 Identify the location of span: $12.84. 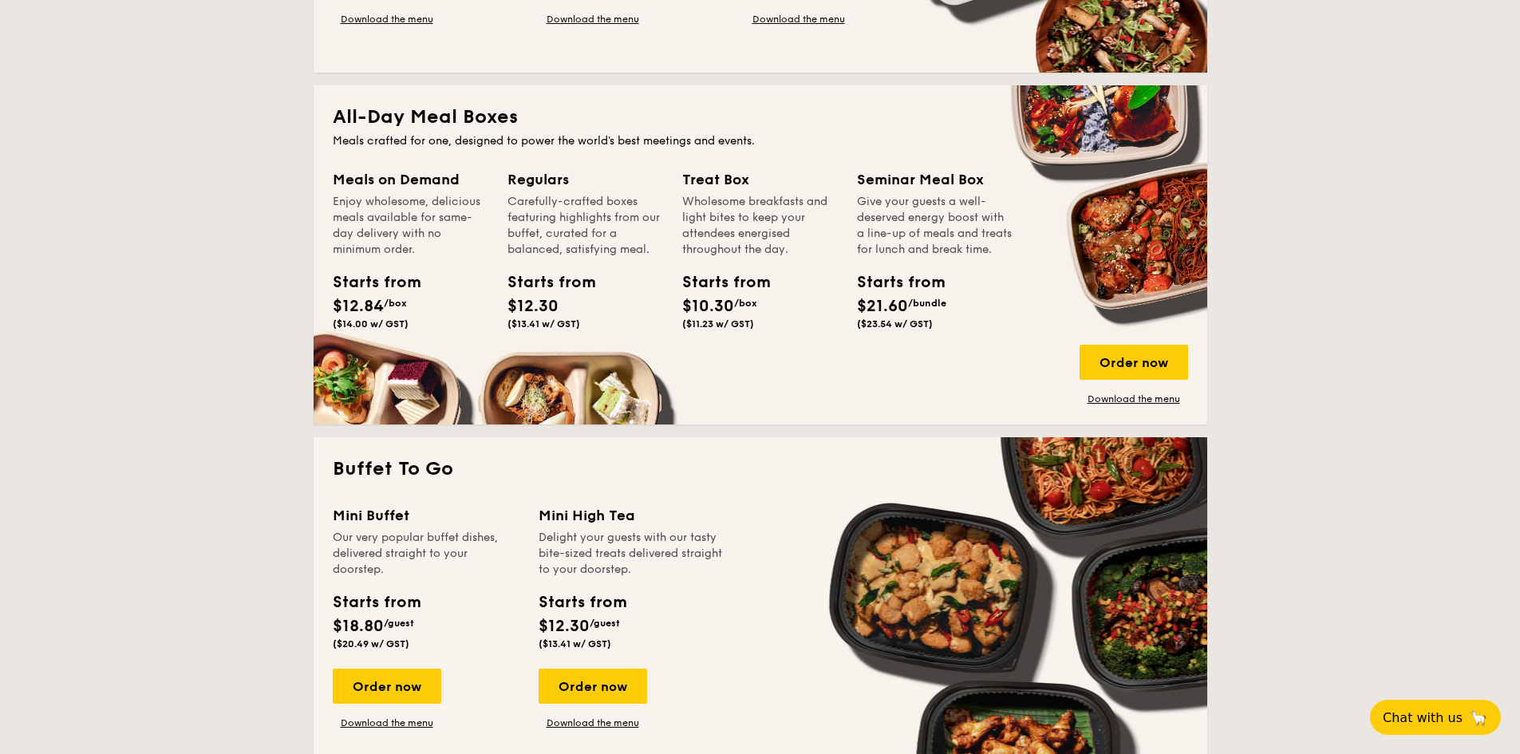
(358, 306).